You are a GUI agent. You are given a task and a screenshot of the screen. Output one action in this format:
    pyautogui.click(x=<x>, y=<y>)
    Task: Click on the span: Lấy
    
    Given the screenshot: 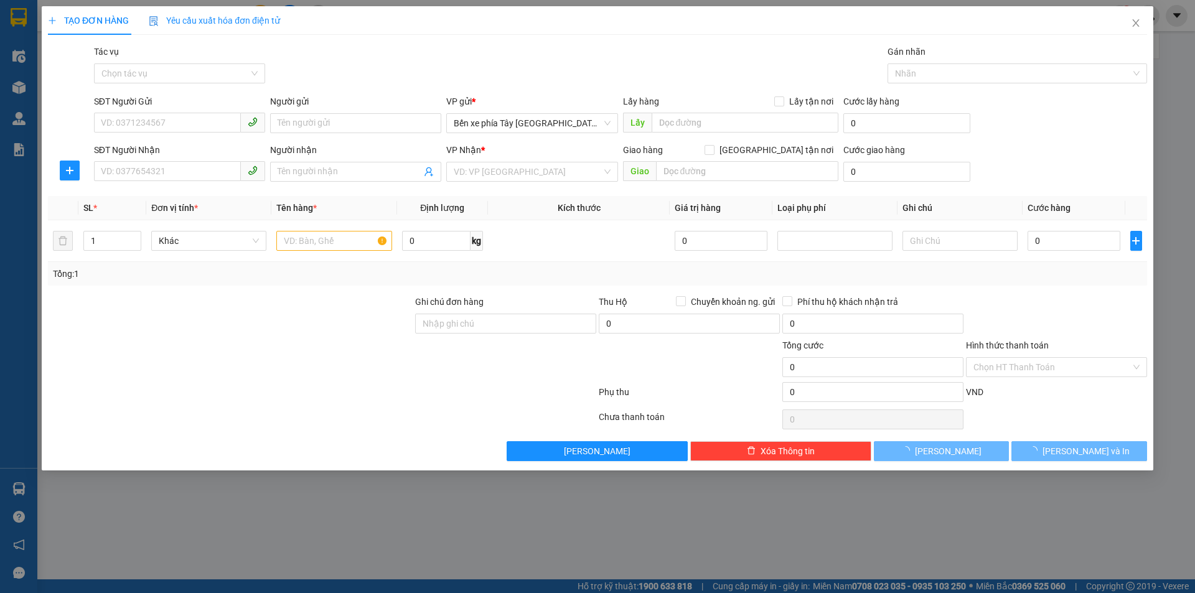 What is the action you would take?
    pyautogui.click(x=637, y=123)
    